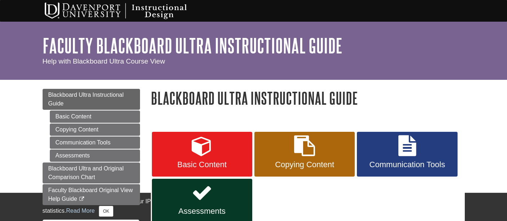  I want to click on i: This link opens in a new window, so click(82, 199).